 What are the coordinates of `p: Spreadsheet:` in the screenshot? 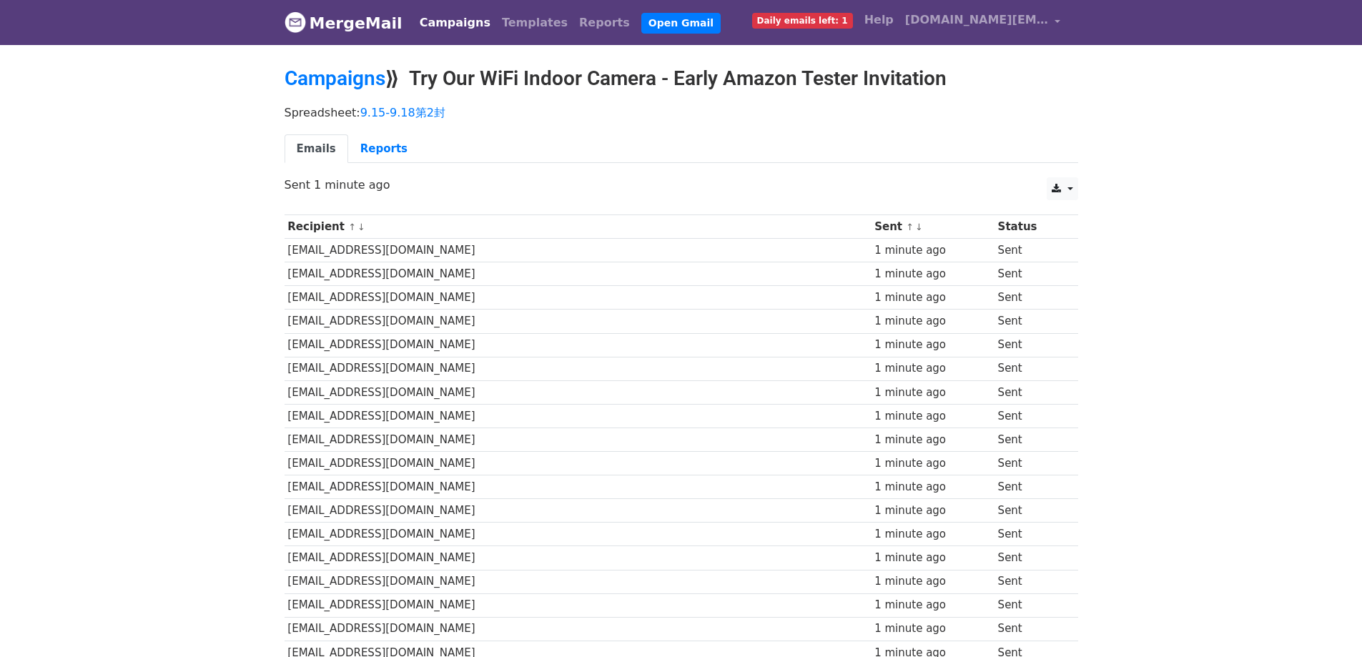 It's located at (681, 112).